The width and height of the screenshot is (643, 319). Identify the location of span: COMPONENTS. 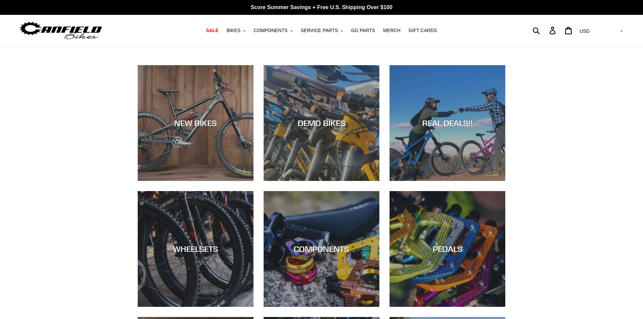
(271, 30).